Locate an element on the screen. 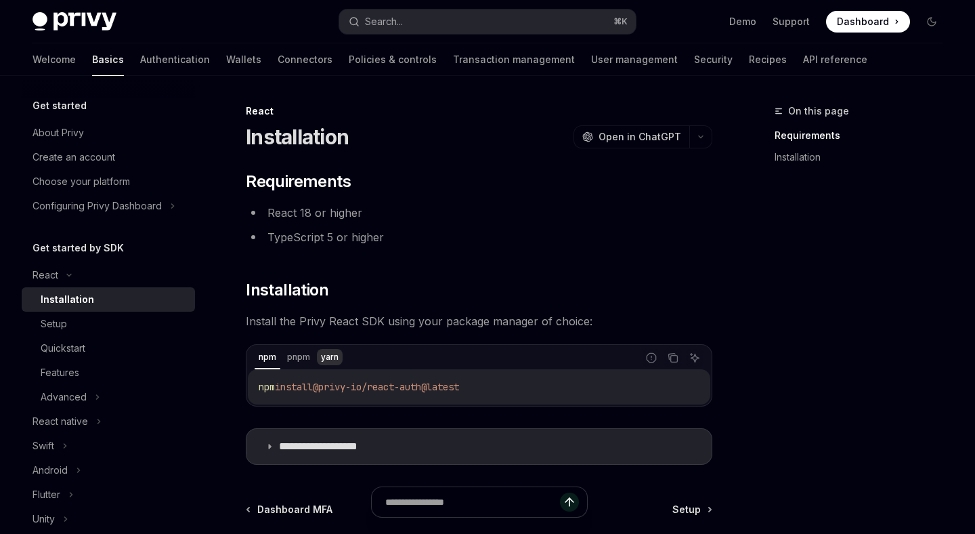 The height and width of the screenshot is (534, 975). a: Transaction management is located at coordinates (514, 60).